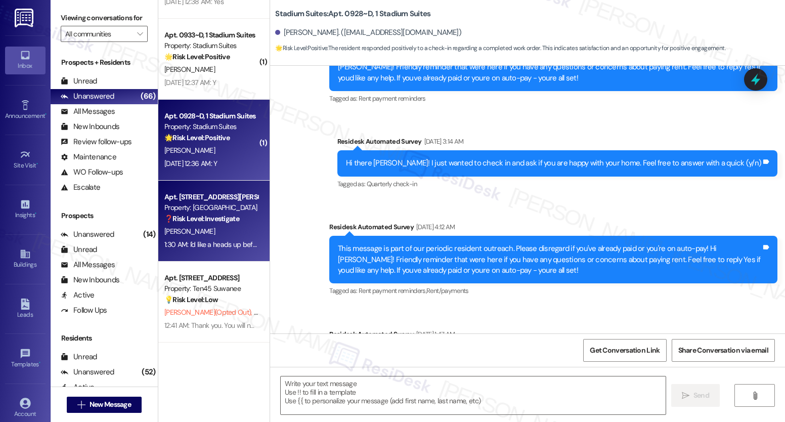 The width and height of the screenshot is (785, 422). Describe the element at coordinates (148, 96) in the screenshot. I see `div: (66)` at that location.